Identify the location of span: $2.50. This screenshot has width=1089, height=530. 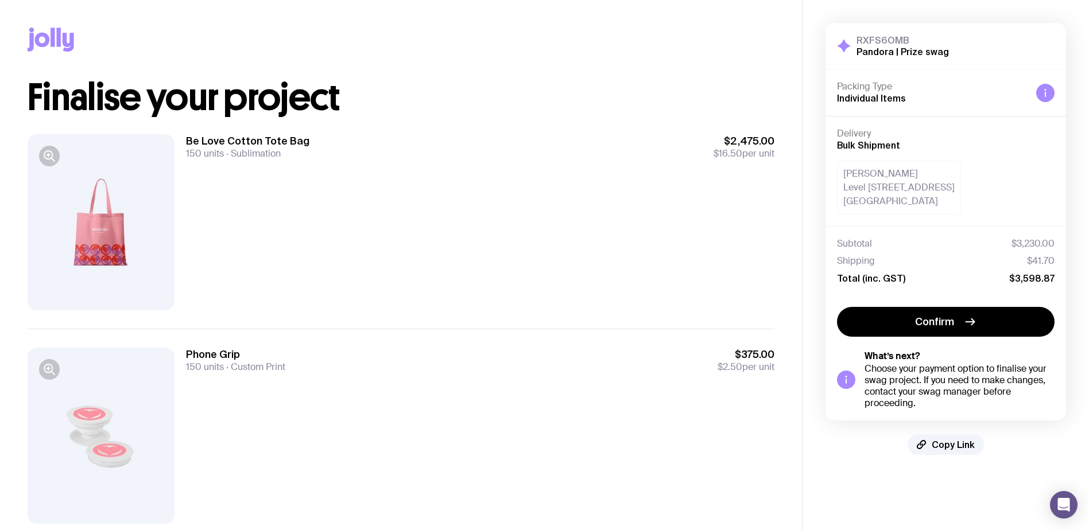
(729, 367).